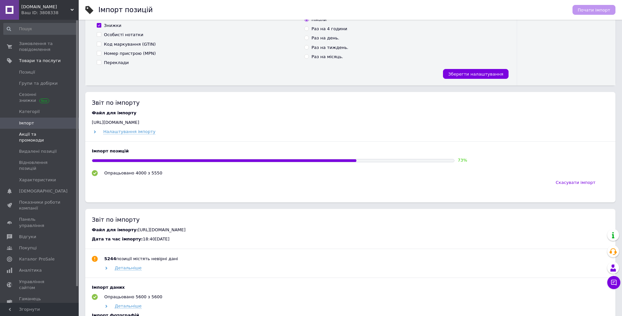 The width and height of the screenshot is (622, 316). Describe the element at coordinates (327, 57) in the screenshot. I see `div: Раз на місяць.` at that location.